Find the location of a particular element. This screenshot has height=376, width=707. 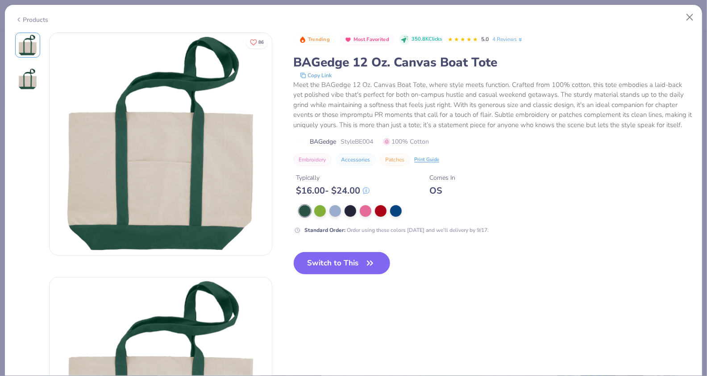

button: Switch to This is located at coordinates (342, 263).